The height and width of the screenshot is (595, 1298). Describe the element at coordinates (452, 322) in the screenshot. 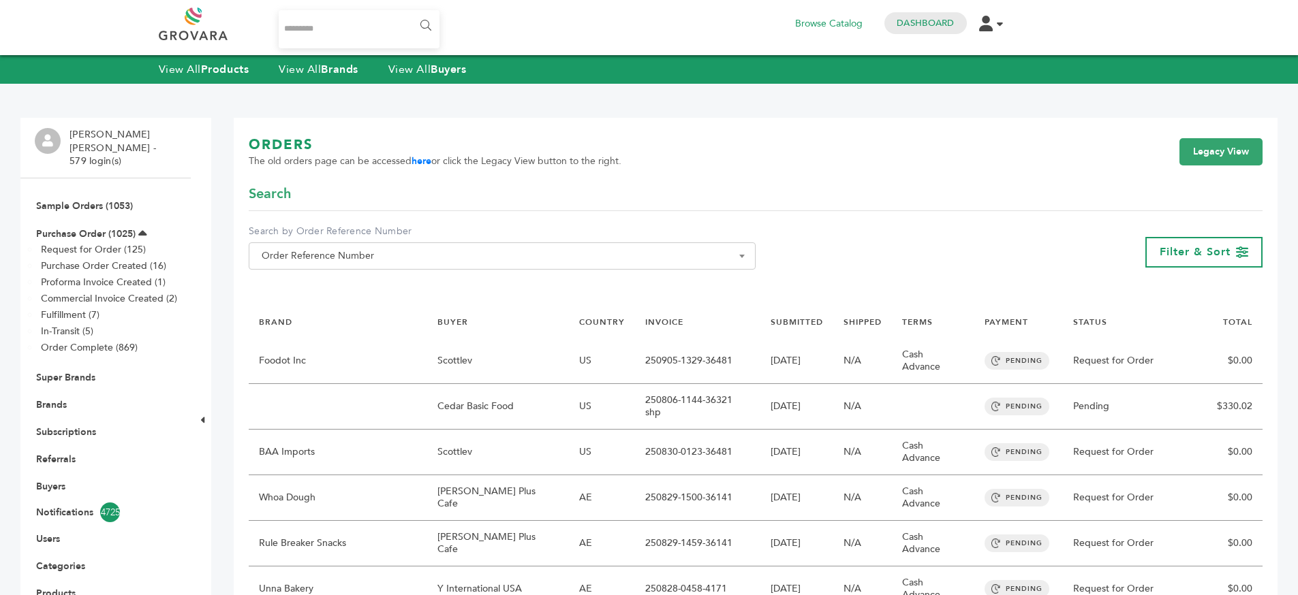

I see `a: BUYER` at that location.